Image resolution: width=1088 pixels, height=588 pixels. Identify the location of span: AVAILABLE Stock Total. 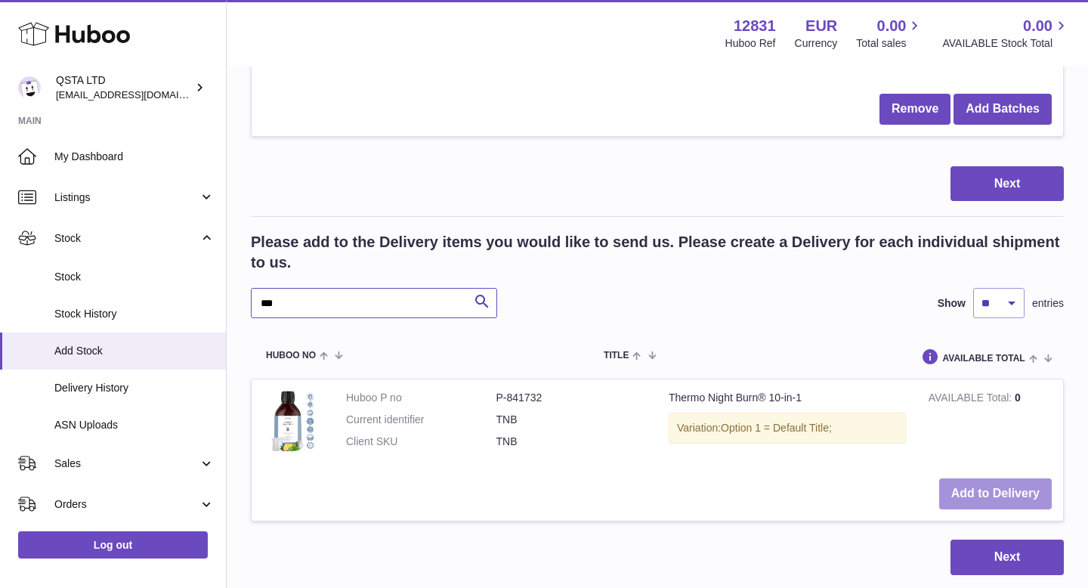
(1006, 43).